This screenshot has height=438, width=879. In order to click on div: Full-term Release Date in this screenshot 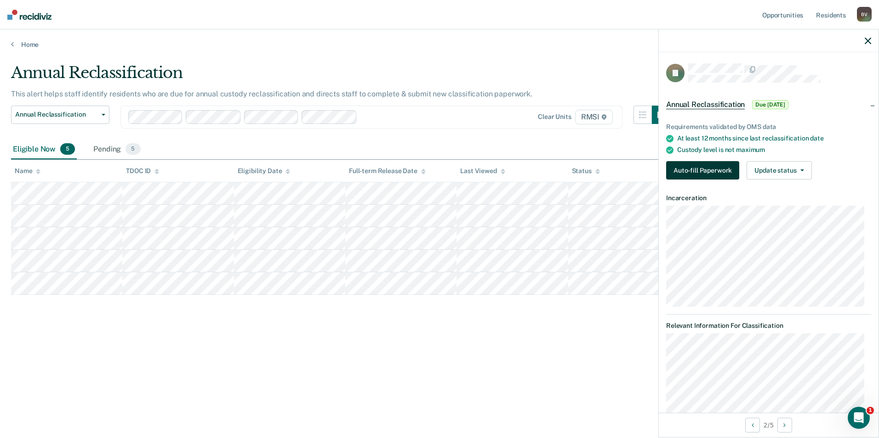, I will do `click(387, 171)`.